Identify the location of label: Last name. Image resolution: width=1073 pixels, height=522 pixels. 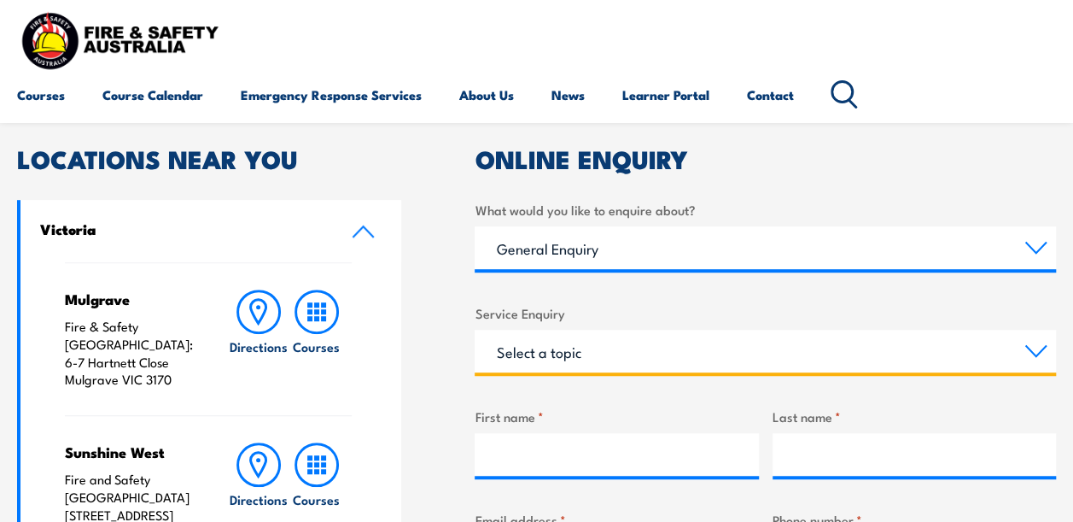
(914, 416).